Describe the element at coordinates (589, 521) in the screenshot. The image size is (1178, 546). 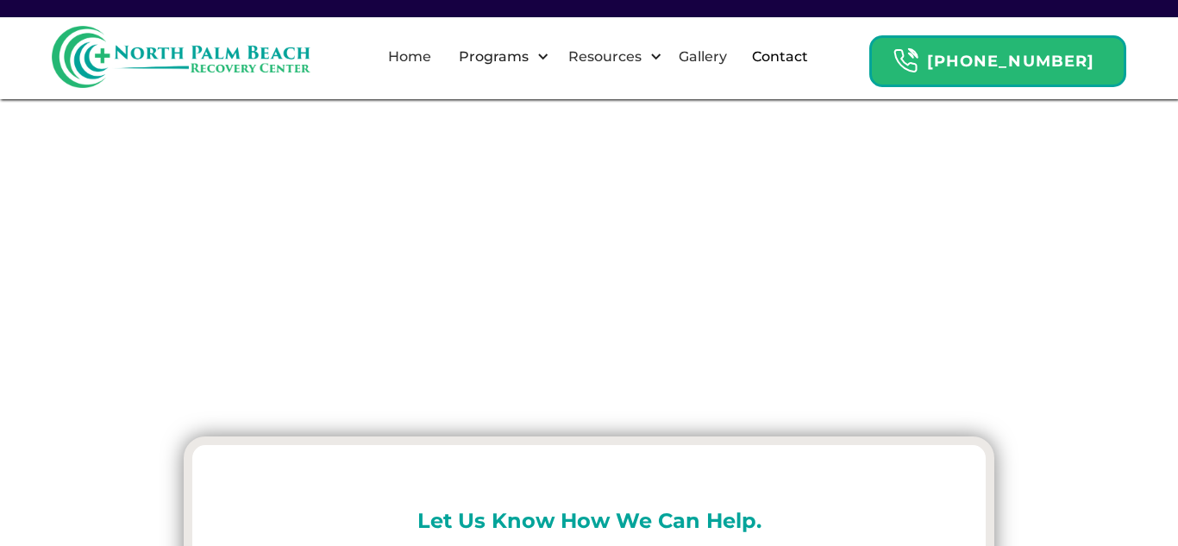
I see `h2: Let Us Know How We Can Help.` at that location.